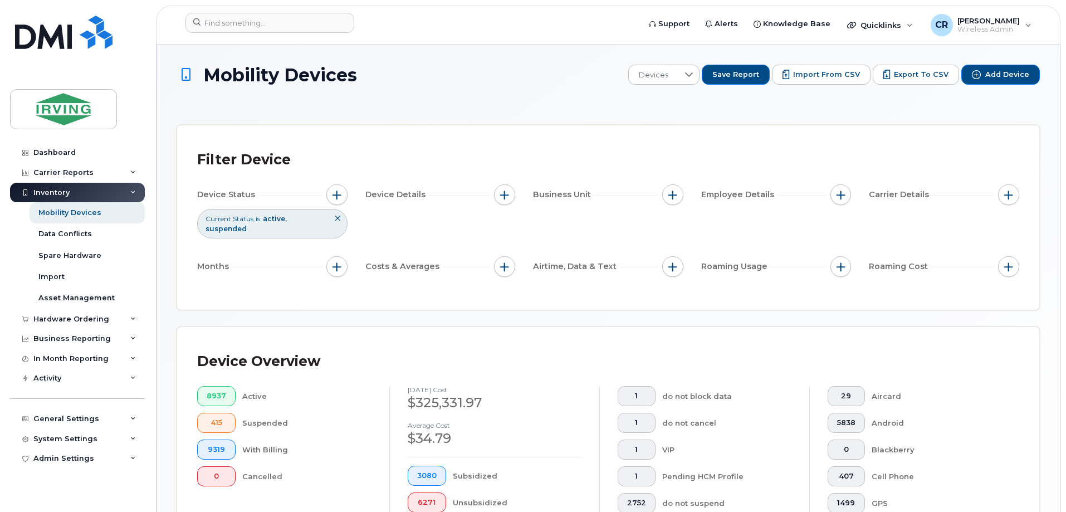  I want to click on div: Pending HCM Profile, so click(727, 476).